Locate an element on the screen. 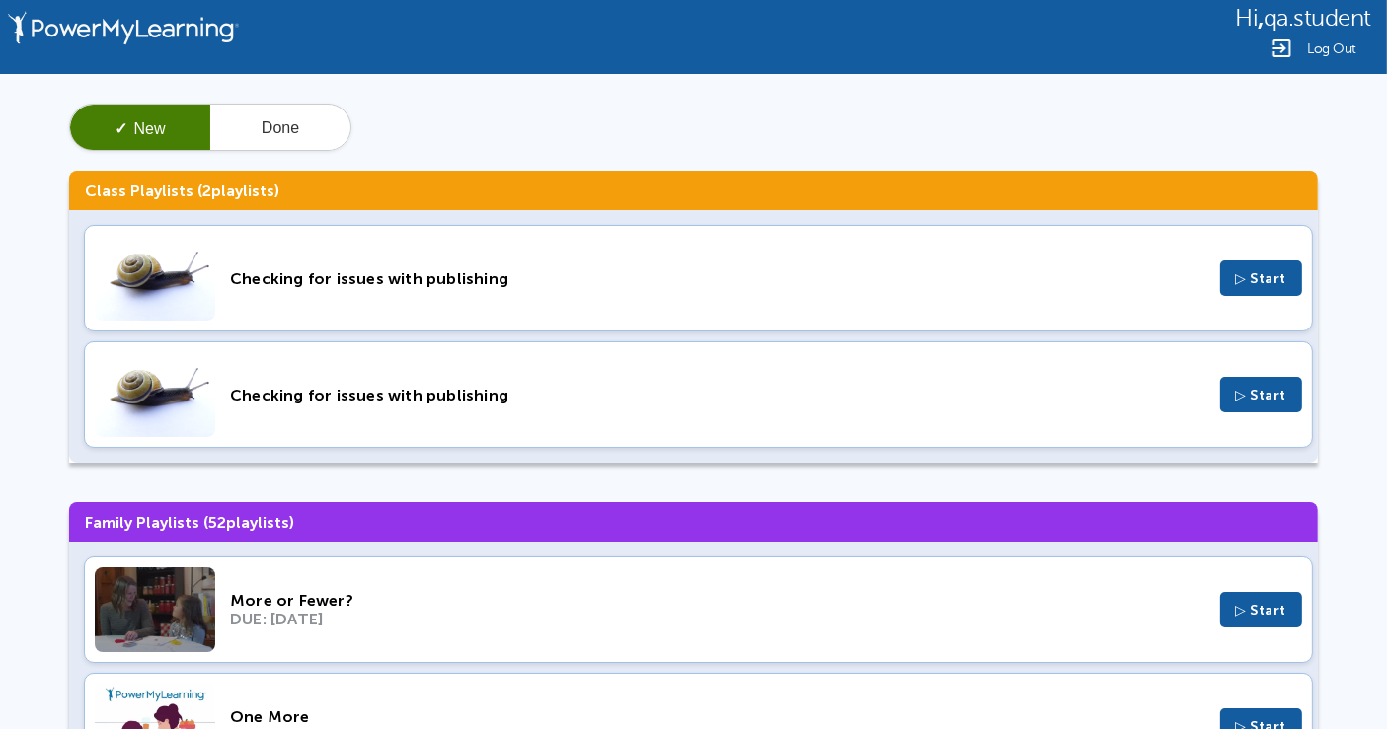  img: Logout Icon is located at coordinates (1281, 48).